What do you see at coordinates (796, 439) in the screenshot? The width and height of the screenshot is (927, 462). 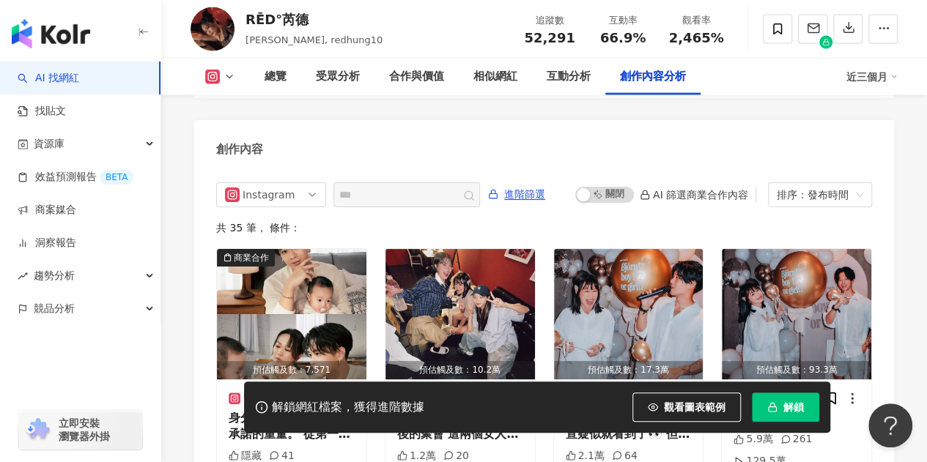 I see `div: 261` at bounding box center [796, 439].